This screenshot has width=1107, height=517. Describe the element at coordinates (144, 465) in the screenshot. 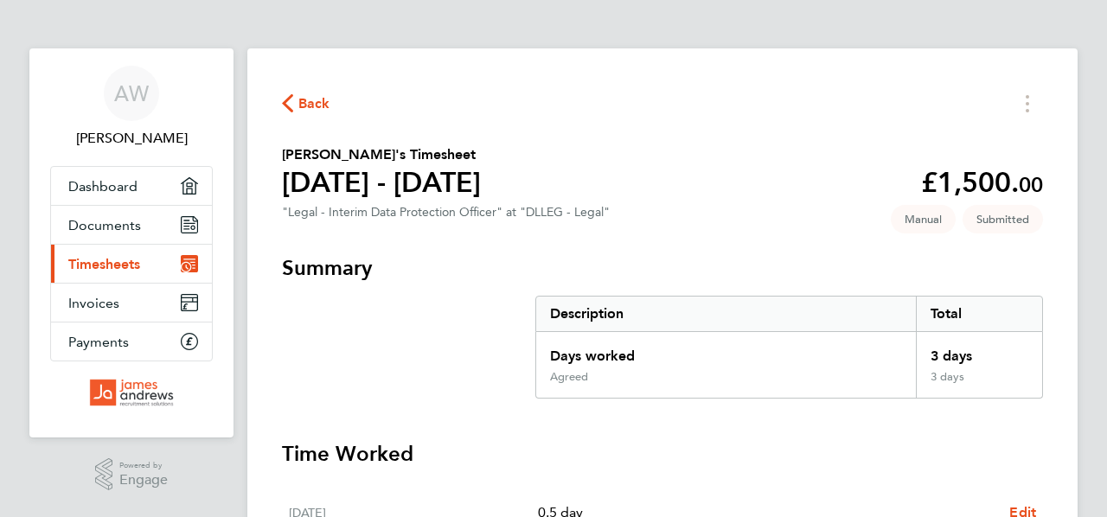

I see `span: Powered by` at that location.